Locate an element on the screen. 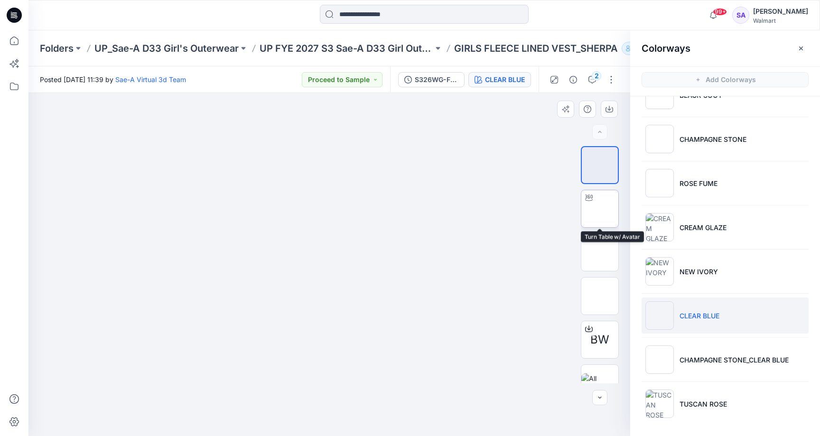  p: CREAM GLAZE is located at coordinates (703, 227).